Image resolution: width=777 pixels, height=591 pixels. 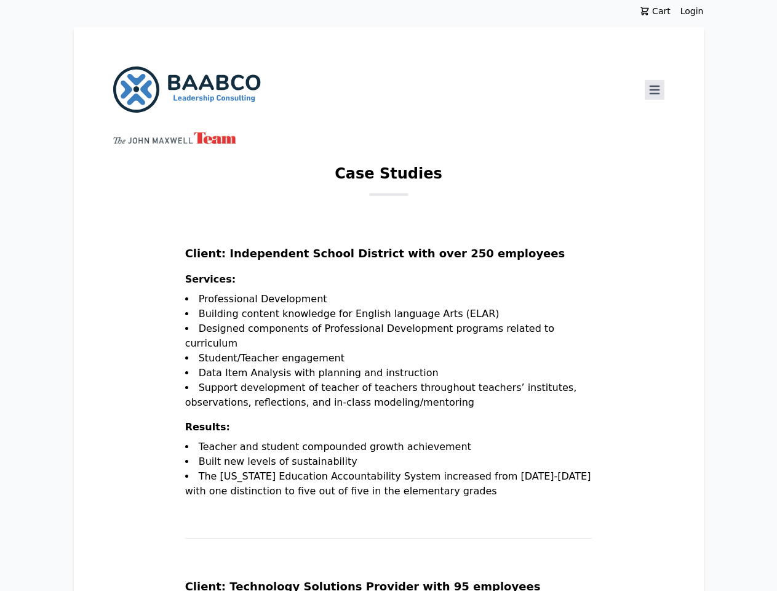 What do you see at coordinates (388, 178) in the screenshot?
I see `h1: Case Studies` at bounding box center [388, 178].